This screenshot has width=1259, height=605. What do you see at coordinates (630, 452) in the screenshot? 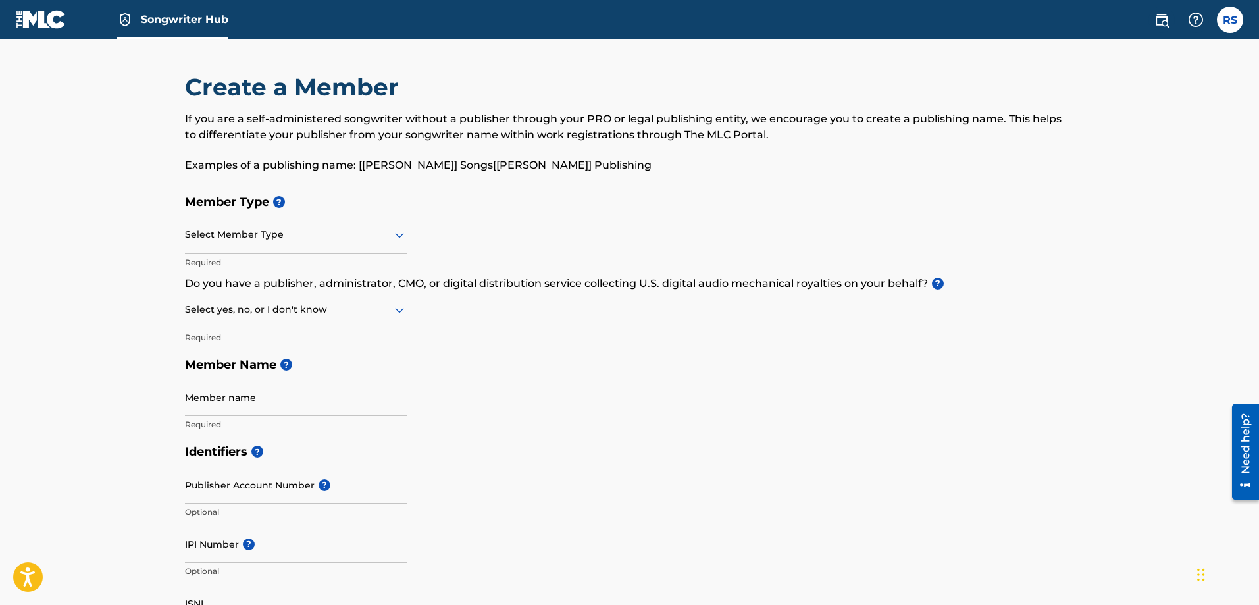
I see `h5: Identifiers` at bounding box center [630, 452].